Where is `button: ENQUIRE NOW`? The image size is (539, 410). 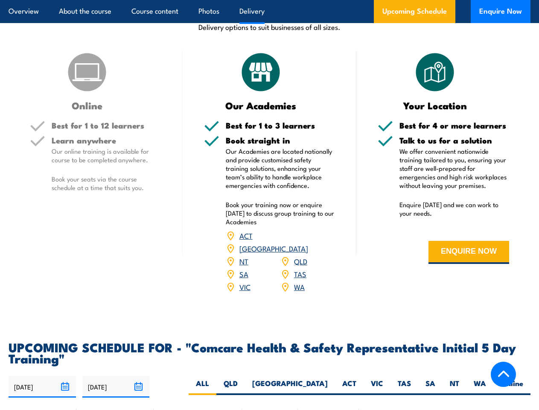
button: ENQUIRE NOW is located at coordinates (469, 252).